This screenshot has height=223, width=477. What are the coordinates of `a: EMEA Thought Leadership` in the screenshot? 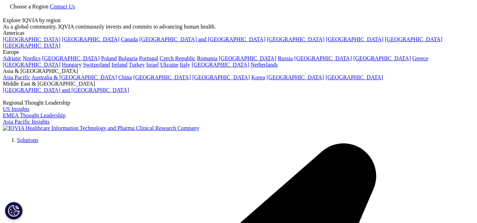 It's located at (34, 115).